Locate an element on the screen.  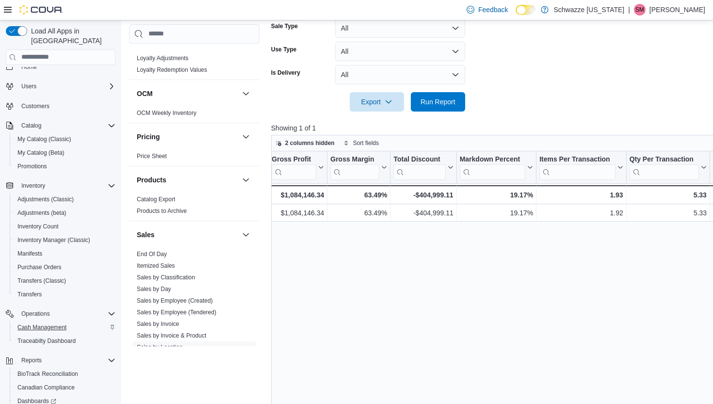
button: Cash Management is located at coordinates (64, 327).